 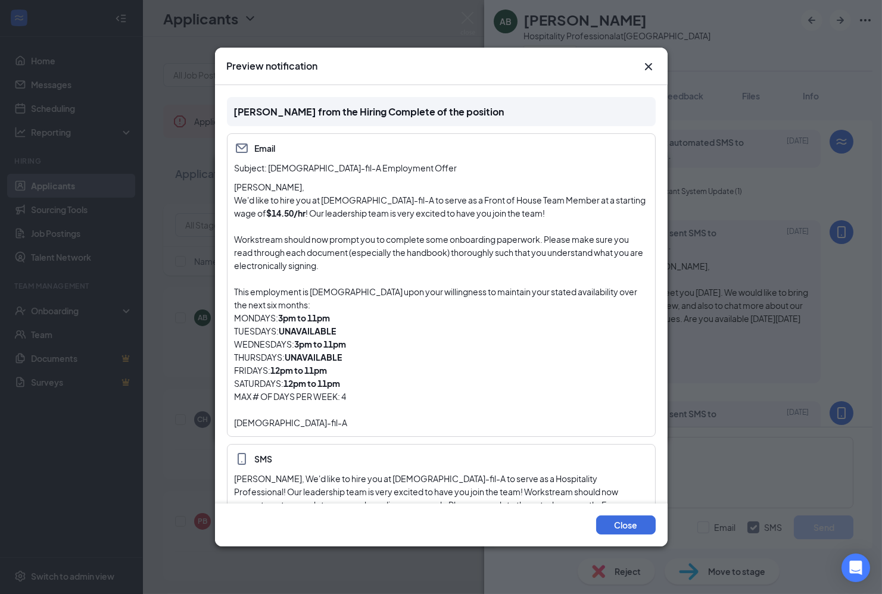 I want to click on div: Open Intercom Messenger, so click(x=856, y=568).